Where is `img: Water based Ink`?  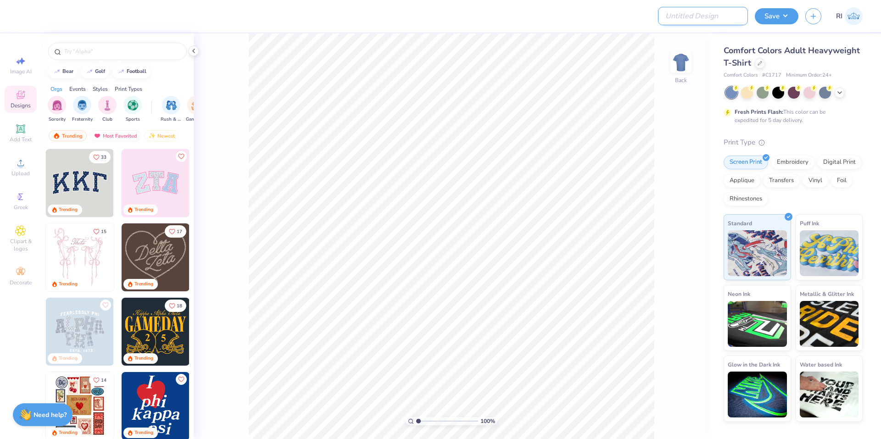
img: Water based Ink is located at coordinates (829, 394).